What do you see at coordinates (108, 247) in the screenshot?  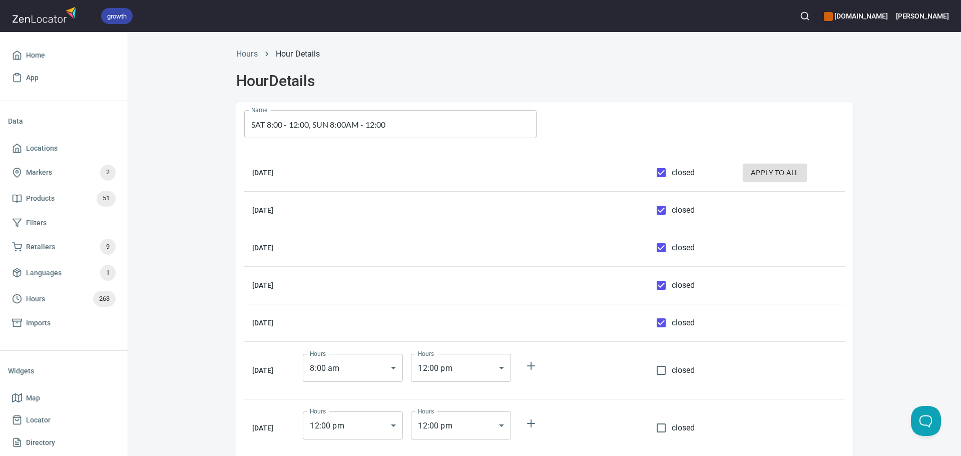 I see `span: 9` at bounding box center [108, 247].